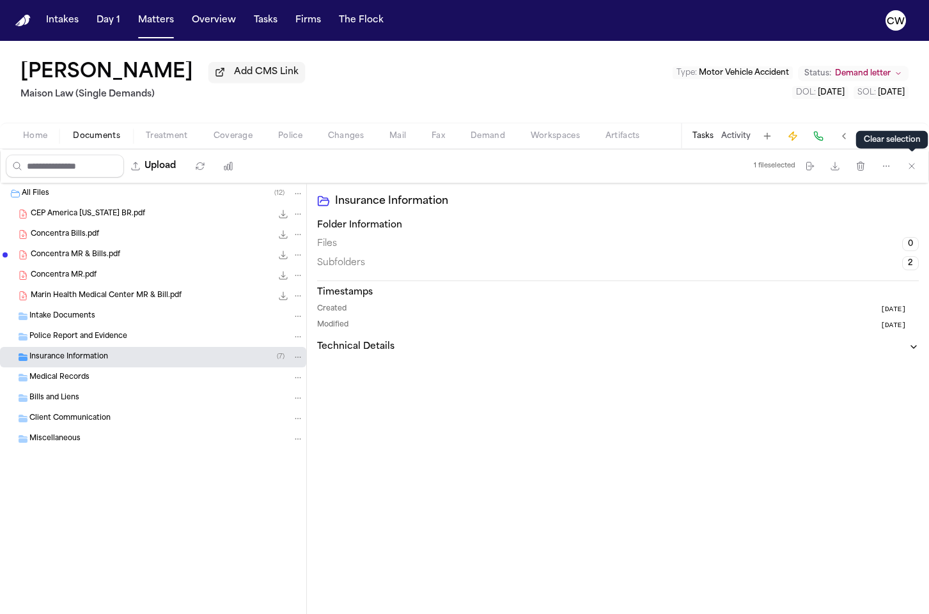  What do you see at coordinates (265, 20) in the screenshot?
I see `a: Tasks` at bounding box center [265, 20].